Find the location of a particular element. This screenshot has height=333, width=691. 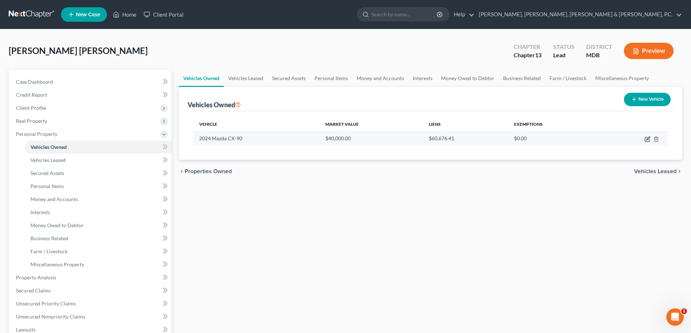

span: 1 is located at coordinates (684, 311).